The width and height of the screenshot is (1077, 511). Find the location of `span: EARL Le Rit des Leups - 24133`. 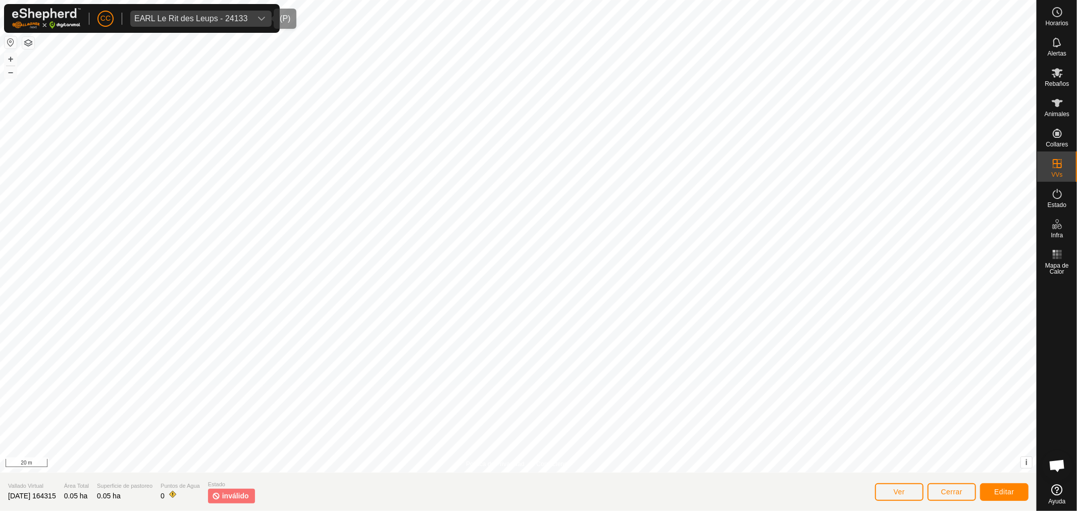

span: EARL Le Rit des Leups - 24133 is located at coordinates (191, 19).